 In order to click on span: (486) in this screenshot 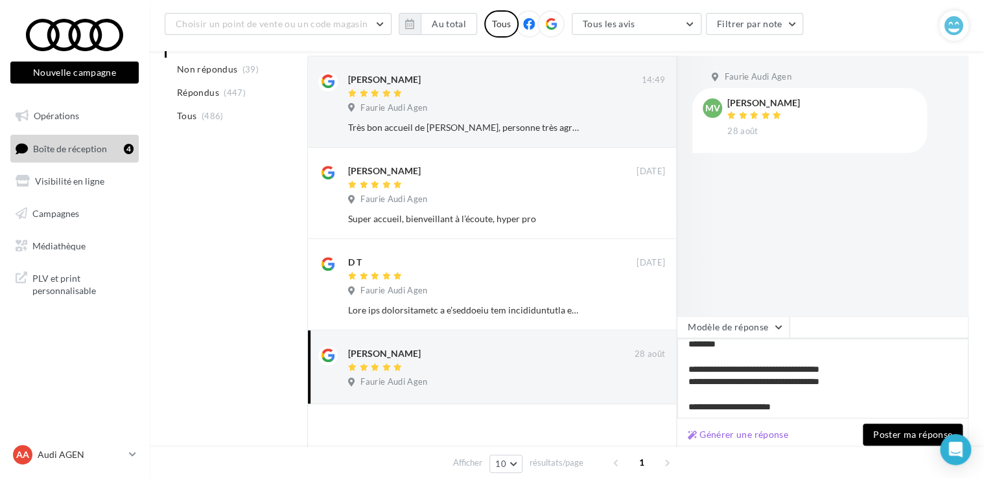, I will do `click(213, 116)`.